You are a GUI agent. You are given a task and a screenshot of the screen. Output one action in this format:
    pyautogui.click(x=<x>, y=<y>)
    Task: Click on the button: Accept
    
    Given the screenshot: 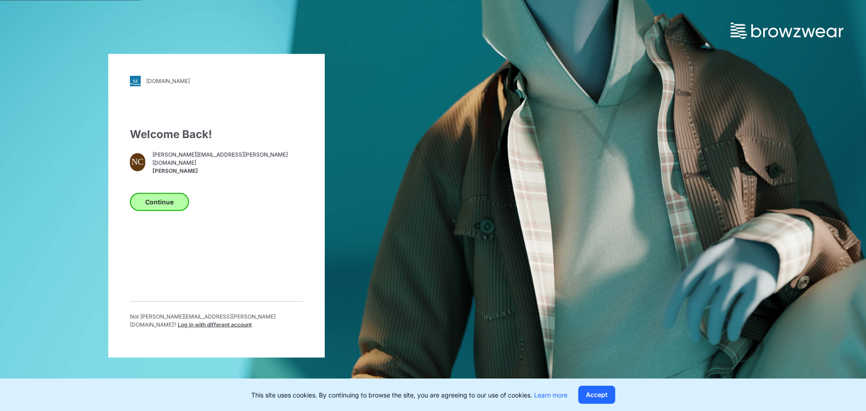 What is the action you would take?
    pyautogui.click(x=597, y=395)
    